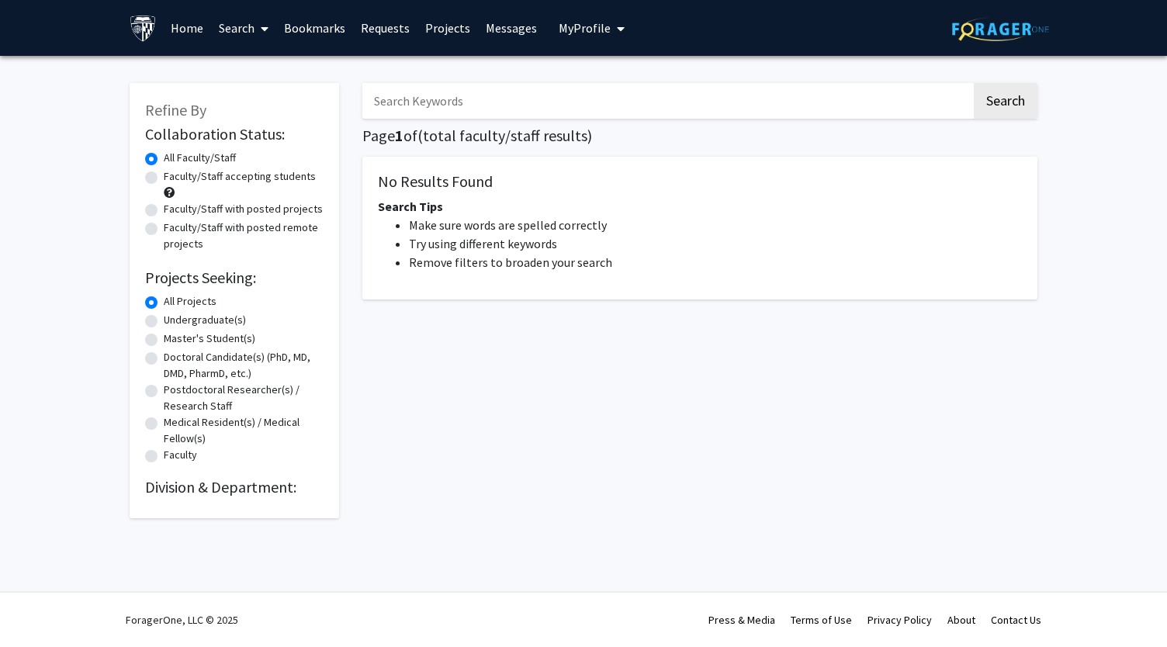  I want to click on label: Postdoctoral Researcher(s) / Research Staff, so click(244, 398).